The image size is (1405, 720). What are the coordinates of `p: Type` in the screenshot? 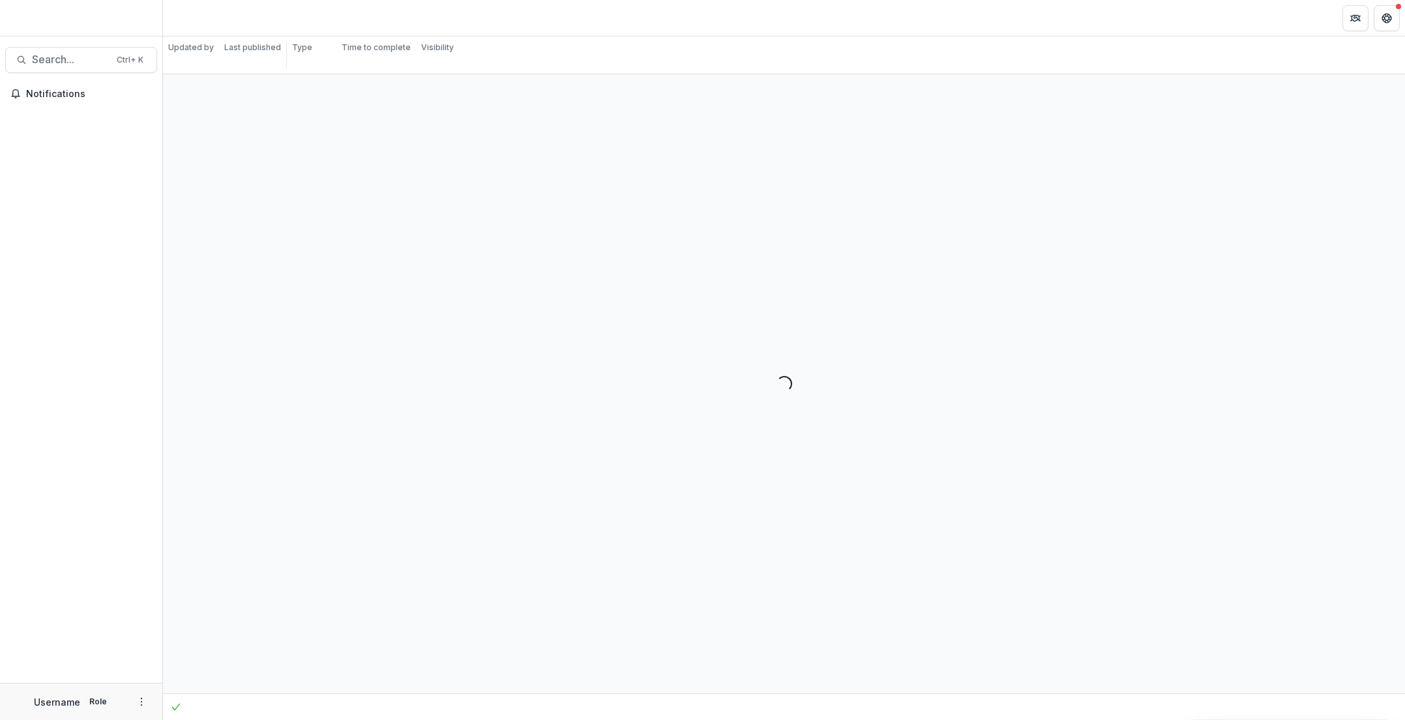 It's located at (302, 48).